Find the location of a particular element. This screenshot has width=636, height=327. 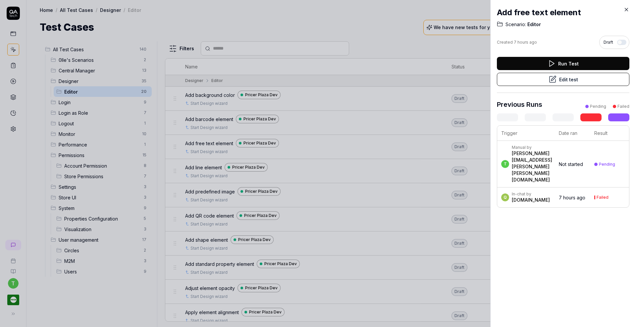

button: Edit test is located at coordinates (563, 79).